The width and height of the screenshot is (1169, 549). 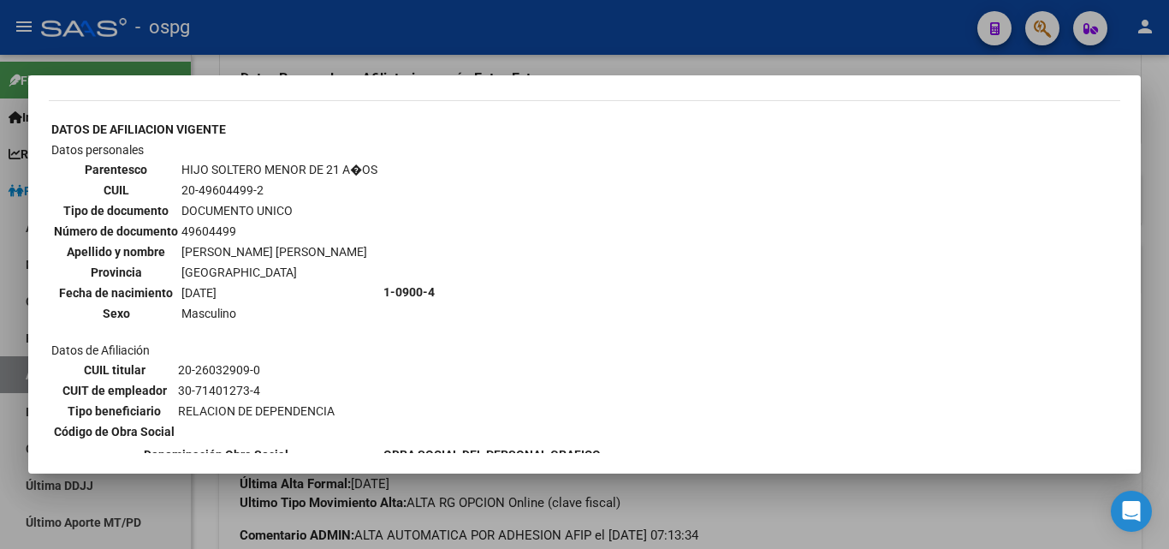 I want to click on th: Número de documento, so click(x=116, y=231).